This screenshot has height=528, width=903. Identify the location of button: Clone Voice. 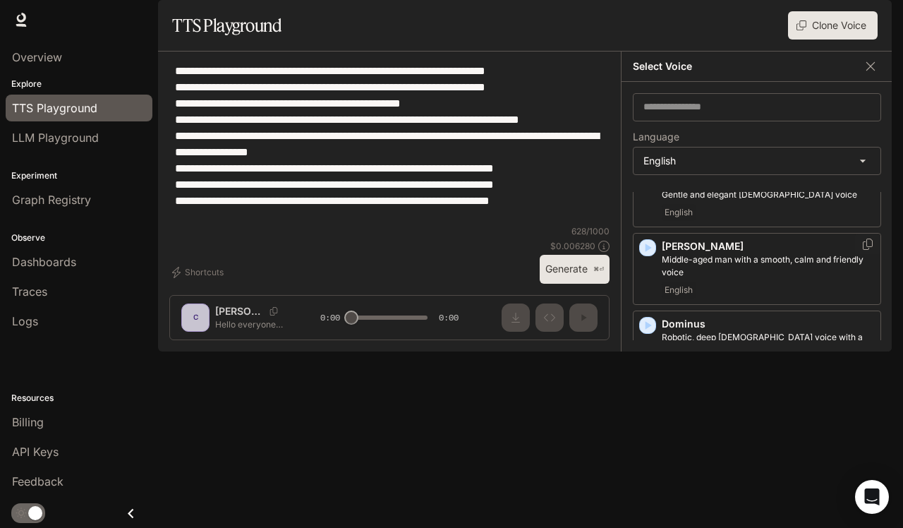
(832, 25).